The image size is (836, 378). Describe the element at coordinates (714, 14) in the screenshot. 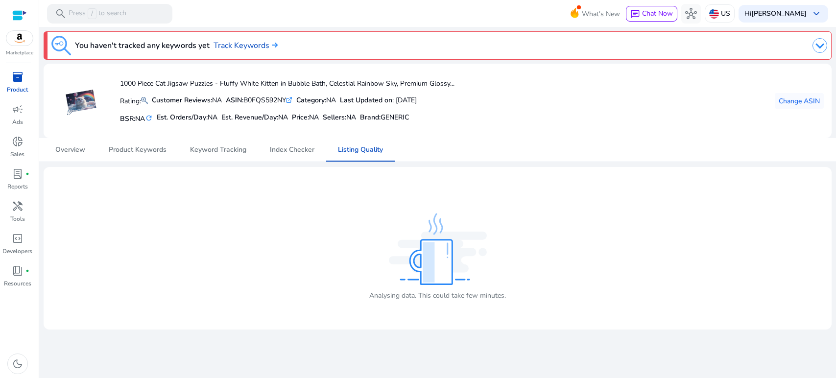

I see `img: us.svg` at that location.